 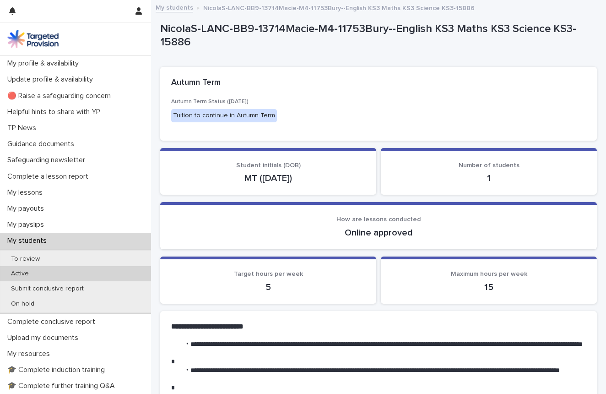 I want to click on p: My students, so click(x=29, y=240).